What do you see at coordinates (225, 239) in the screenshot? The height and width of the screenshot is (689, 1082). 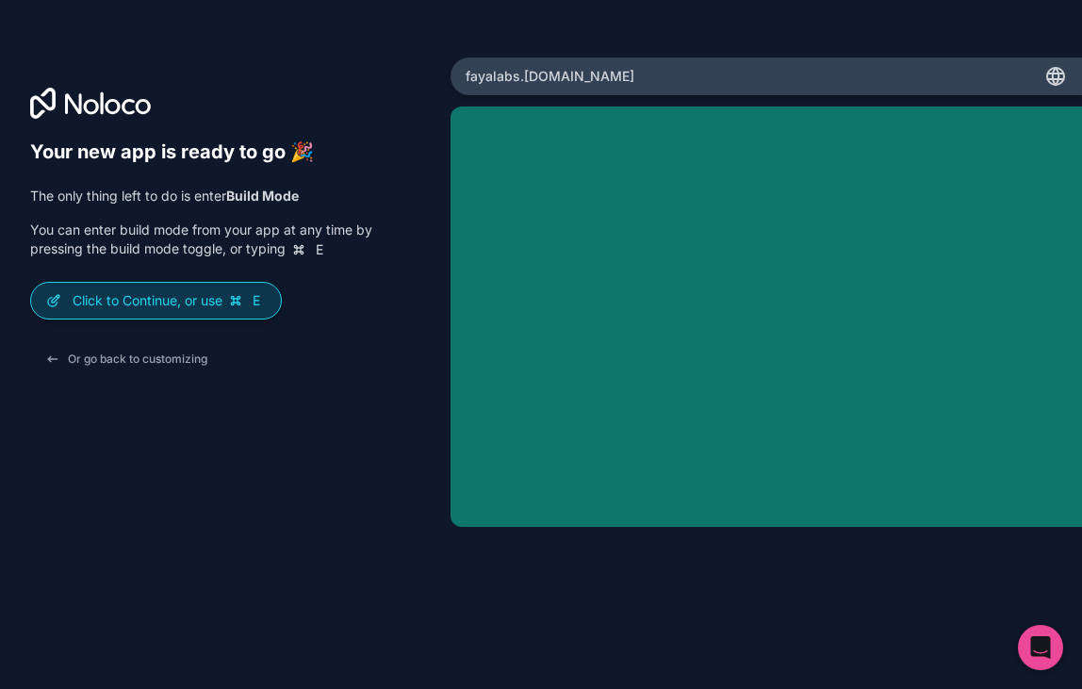 I see `p: You can enter build mode from your app at any time by pressing the build mode toggle, or typing` at bounding box center [225, 239].